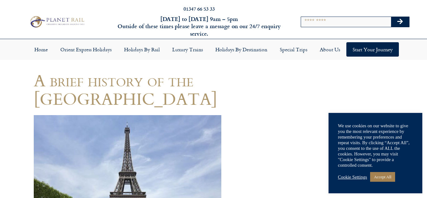 This screenshot has width=427, height=198. I want to click on a: Cookie Settings, so click(353, 177).